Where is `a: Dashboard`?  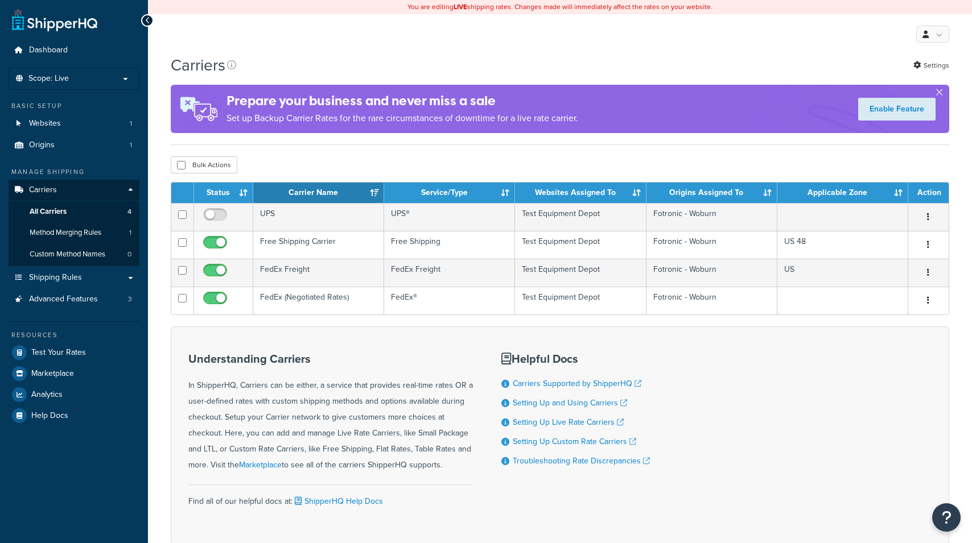
a: Dashboard is located at coordinates (74, 50).